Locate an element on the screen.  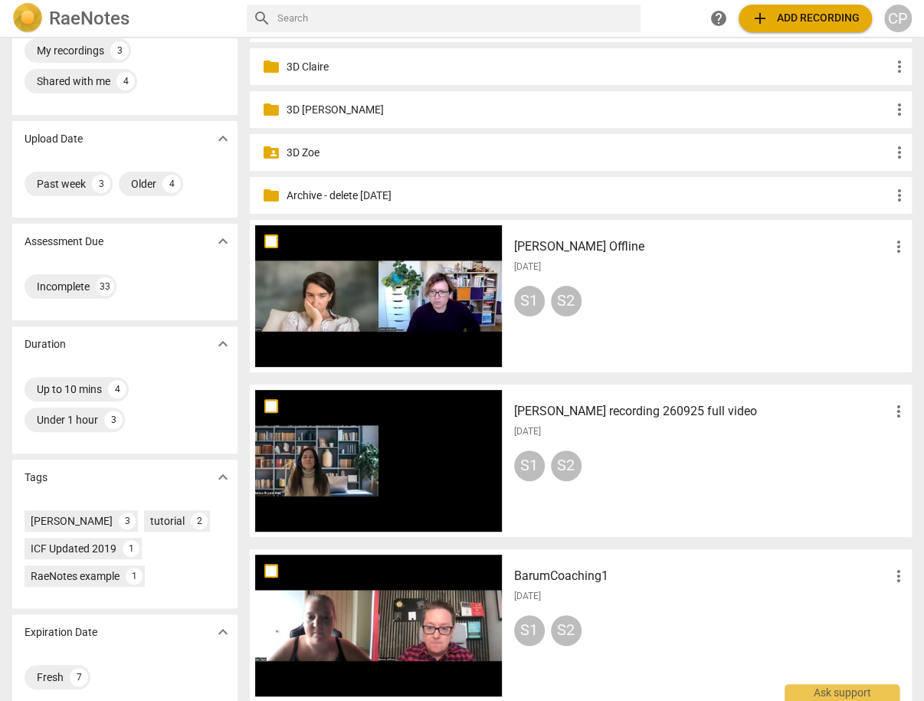
div: ICF Updated 2019 is located at coordinates (74, 548).